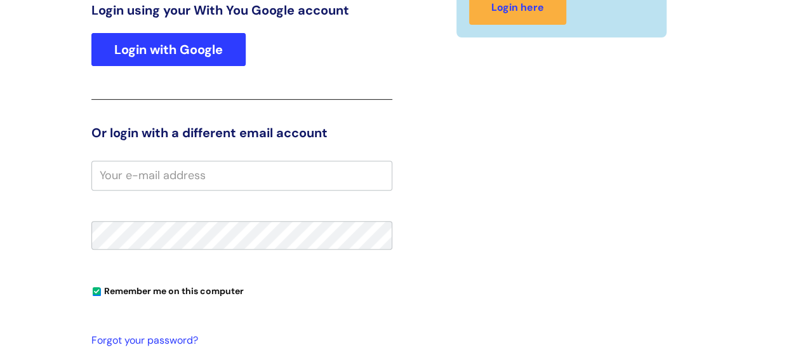  Describe the element at coordinates (242, 290) in the screenshot. I see `div: You can uncheck this option if you're logging in from a shared device` at that location.